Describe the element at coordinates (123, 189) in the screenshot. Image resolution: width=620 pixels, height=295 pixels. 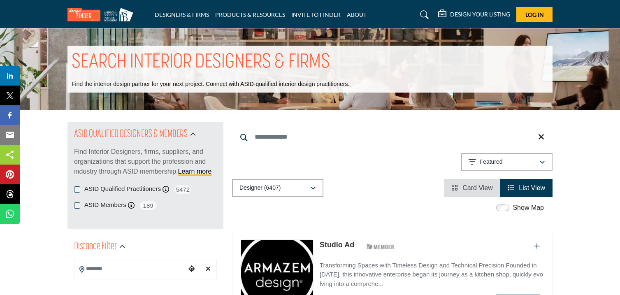
I see `label: ASID Qualified Practitioners` at that location.